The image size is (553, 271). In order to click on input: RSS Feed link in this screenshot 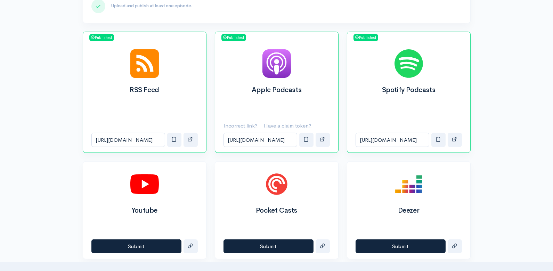, I will do `click(128, 140)`.